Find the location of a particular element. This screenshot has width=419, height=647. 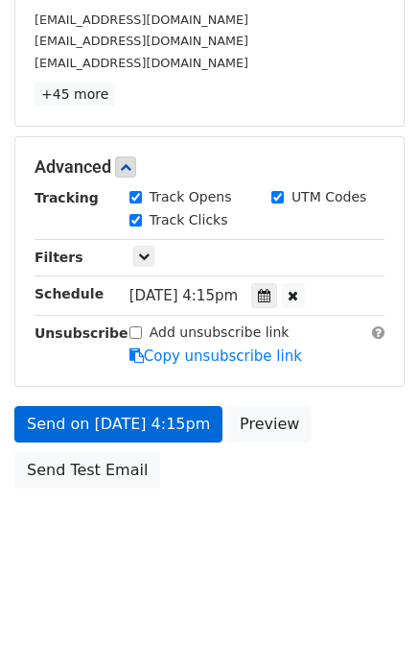

label: UTM Codes is located at coordinates (329, 197).